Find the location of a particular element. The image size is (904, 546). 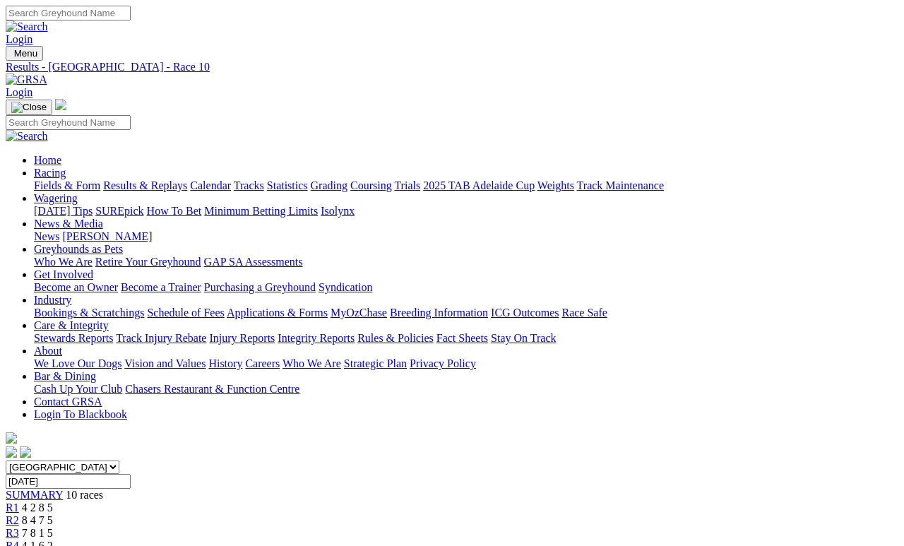

span: R2 is located at coordinates (12, 520).